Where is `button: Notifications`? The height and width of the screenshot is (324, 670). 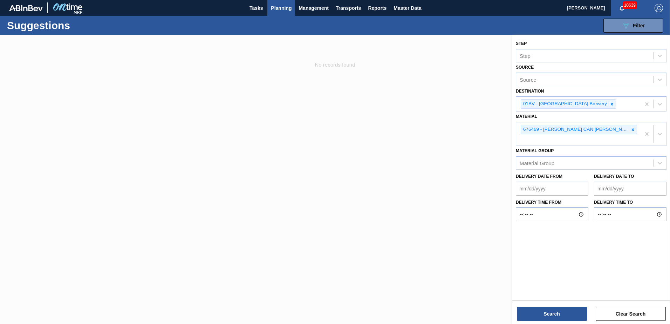
button: Notifications is located at coordinates (622, 8).